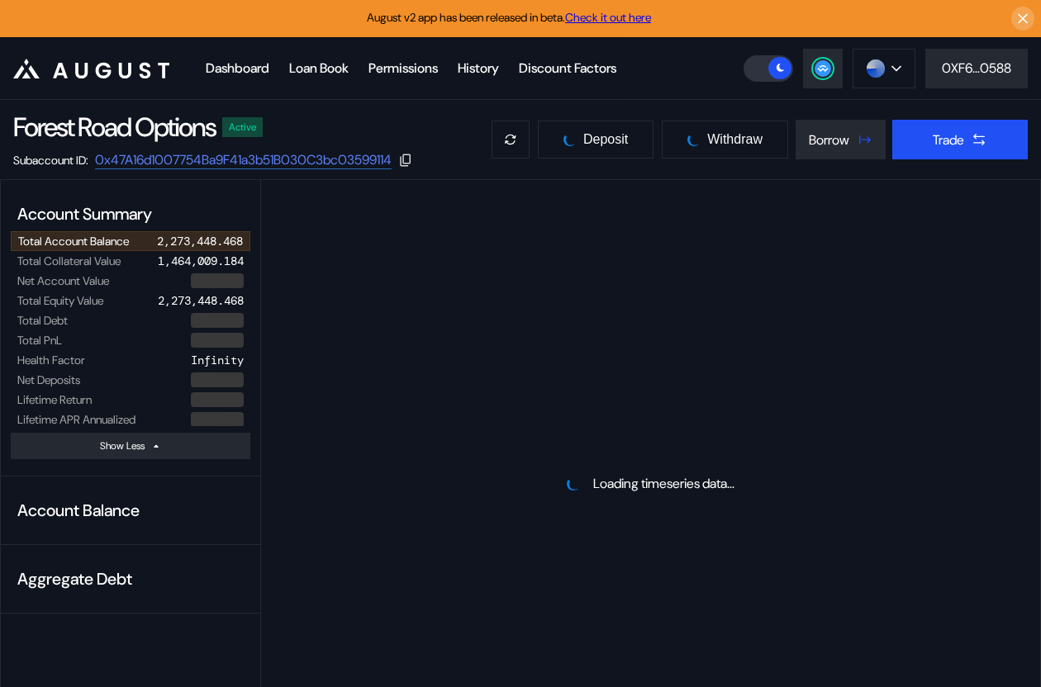 The height and width of the screenshot is (687, 1041). Describe the element at coordinates (509, 17) in the screenshot. I see `span: August v2 app has been released in beta.` at that location.